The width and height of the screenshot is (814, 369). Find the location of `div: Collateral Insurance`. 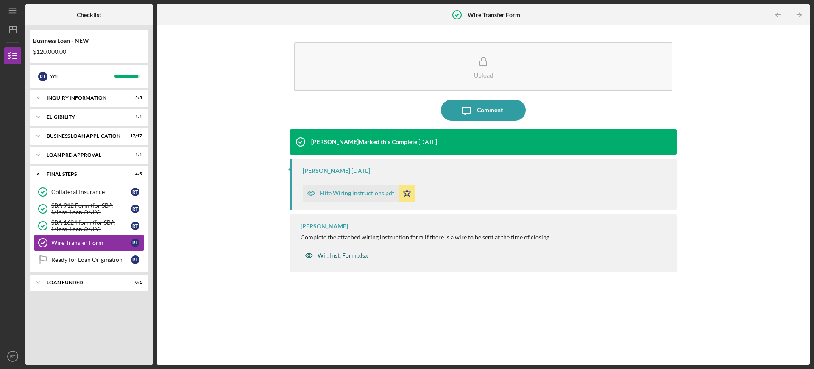

div: Collateral Insurance is located at coordinates (91, 192).